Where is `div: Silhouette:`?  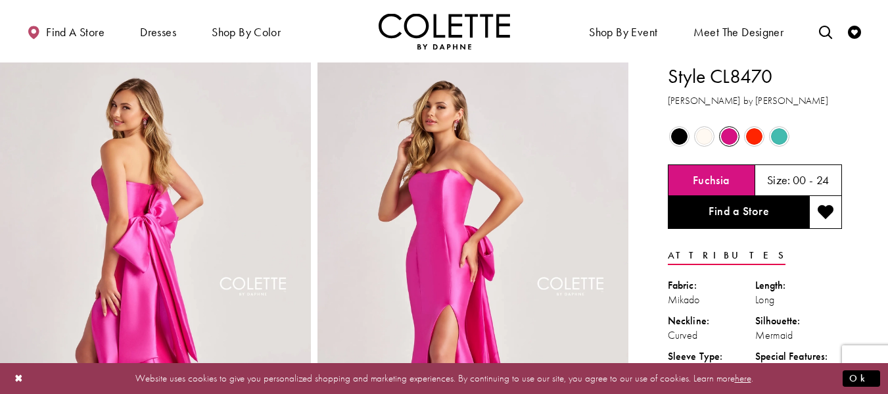
div: Silhouette: is located at coordinates (799, 321).